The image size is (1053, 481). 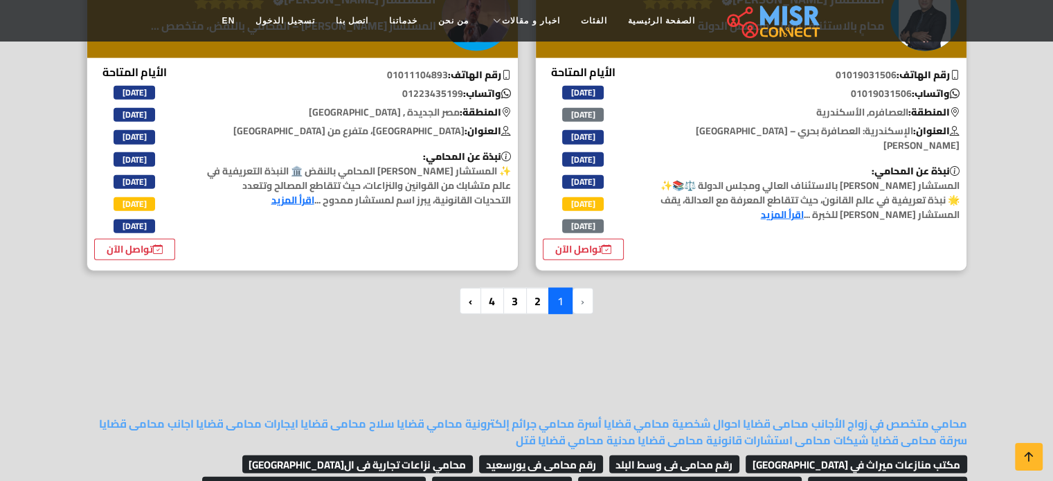 What do you see at coordinates (352, 21) in the screenshot?
I see `a: اتصل بنا` at bounding box center [352, 21].